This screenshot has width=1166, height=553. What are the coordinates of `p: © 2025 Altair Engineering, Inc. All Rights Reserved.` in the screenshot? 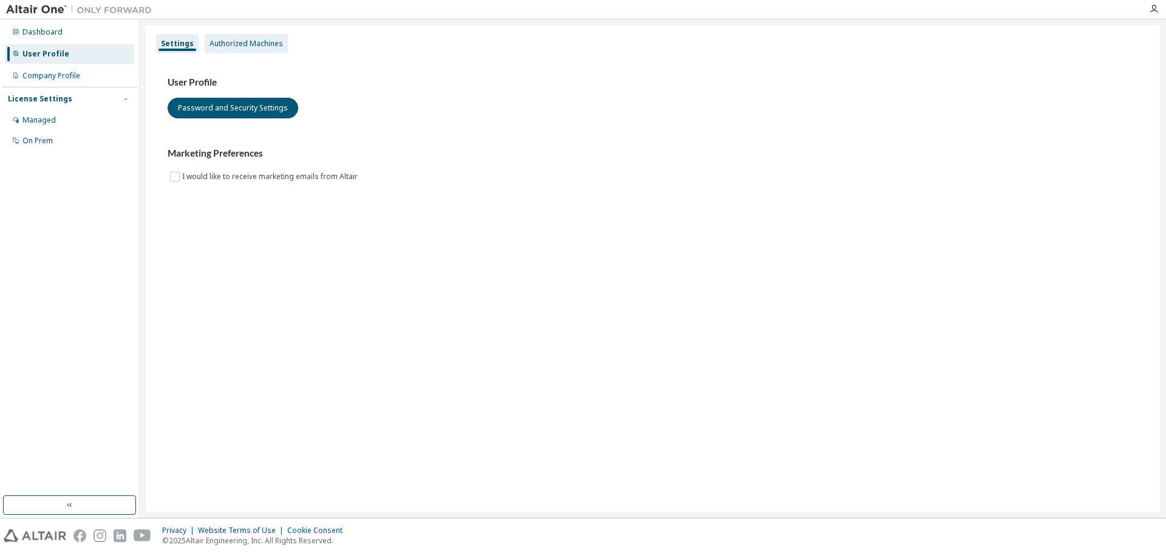 It's located at (256, 541).